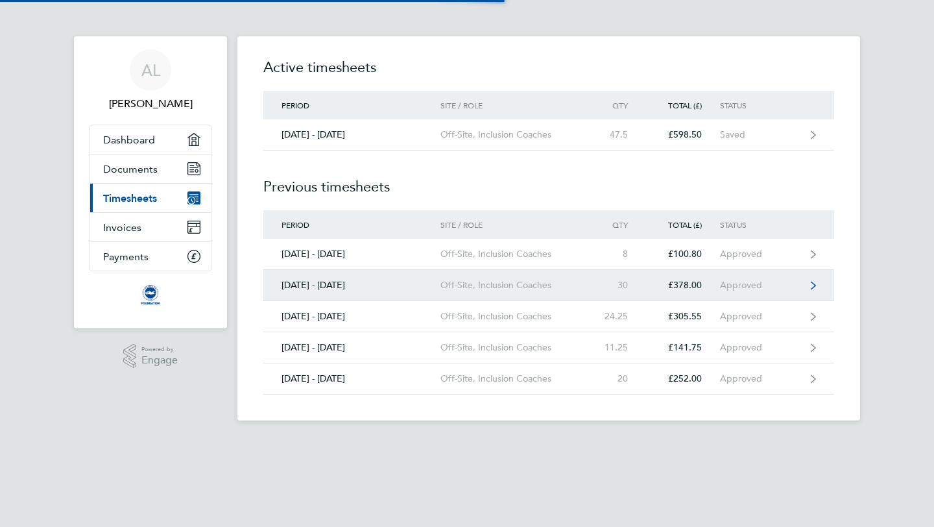 This screenshot has width=934, height=527. Describe the element at coordinates (130, 169) in the screenshot. I see `span: Documents` at that location.